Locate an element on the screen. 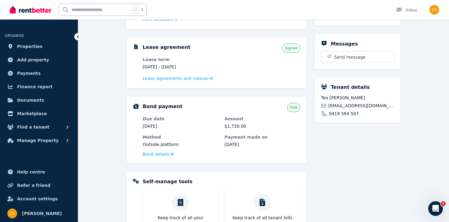 The image size is (449, 222). span: Refer a friend is located at coordinates (34, 186).